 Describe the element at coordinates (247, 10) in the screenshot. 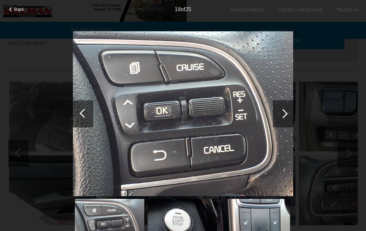

I see `a: Appointment` at that location.